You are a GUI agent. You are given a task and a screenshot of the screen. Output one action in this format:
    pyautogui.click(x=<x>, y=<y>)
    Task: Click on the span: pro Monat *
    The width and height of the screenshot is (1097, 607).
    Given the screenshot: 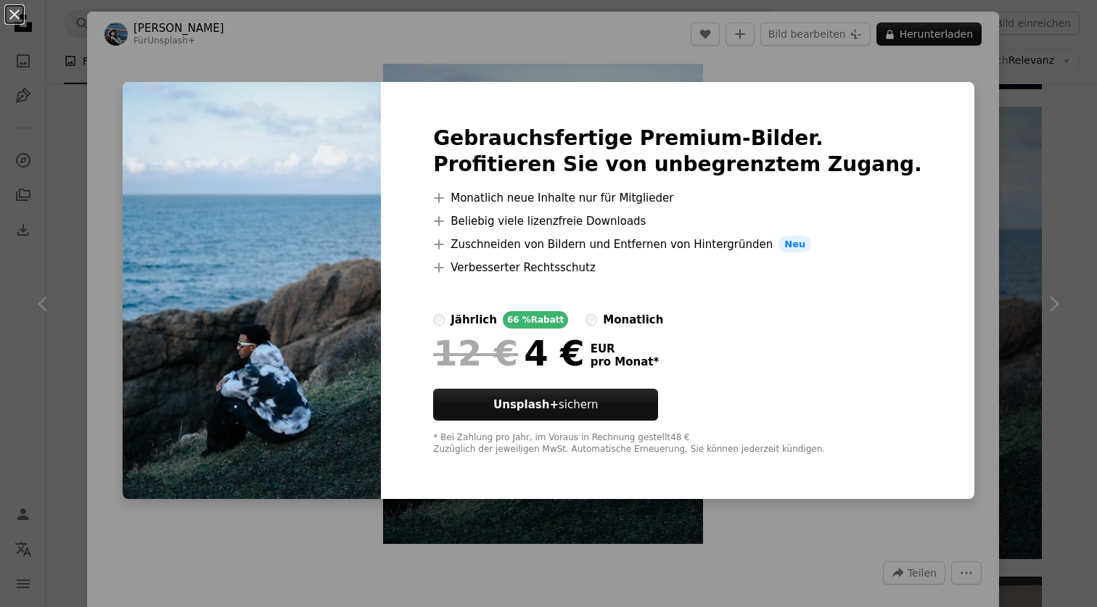 What is the action you would take?
    pyautogui.click(x=625, y=362)
    